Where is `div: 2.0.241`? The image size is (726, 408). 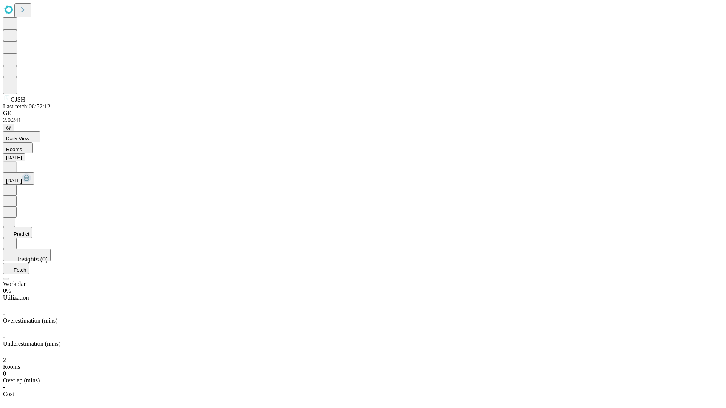
div: 2.0.241 is located at coordinates (363, 120).